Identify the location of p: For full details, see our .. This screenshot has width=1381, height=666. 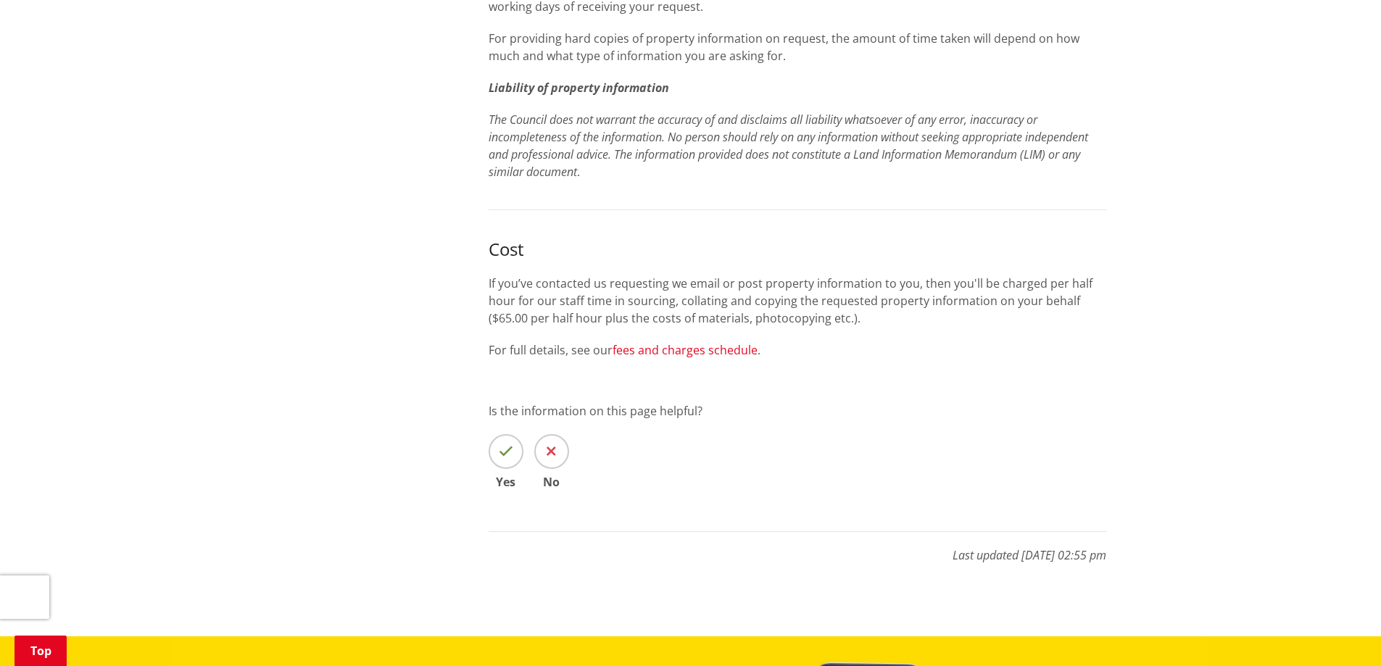
(798, 350).